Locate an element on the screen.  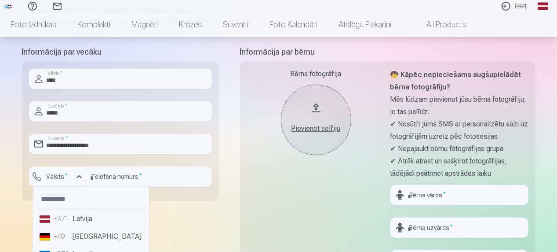
p: Mēs lūdzam pievienot jūsu bērna fotogrāfiju, jo tas palīdz: is located at coordinates (460, 106).